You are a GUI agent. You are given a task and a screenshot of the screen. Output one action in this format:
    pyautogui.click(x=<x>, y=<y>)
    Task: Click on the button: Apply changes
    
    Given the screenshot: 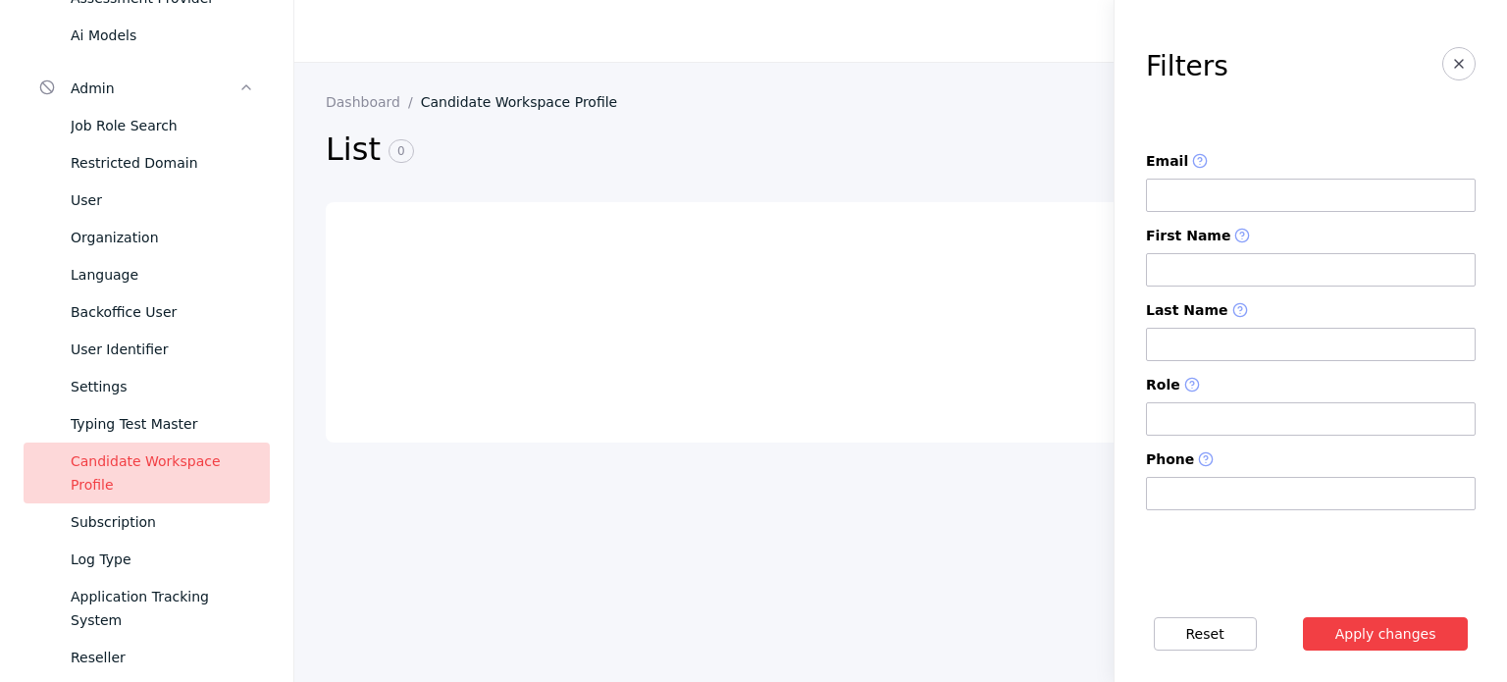 What is the action you would take?
    pyautogui.click(x=1385, y=634)
    